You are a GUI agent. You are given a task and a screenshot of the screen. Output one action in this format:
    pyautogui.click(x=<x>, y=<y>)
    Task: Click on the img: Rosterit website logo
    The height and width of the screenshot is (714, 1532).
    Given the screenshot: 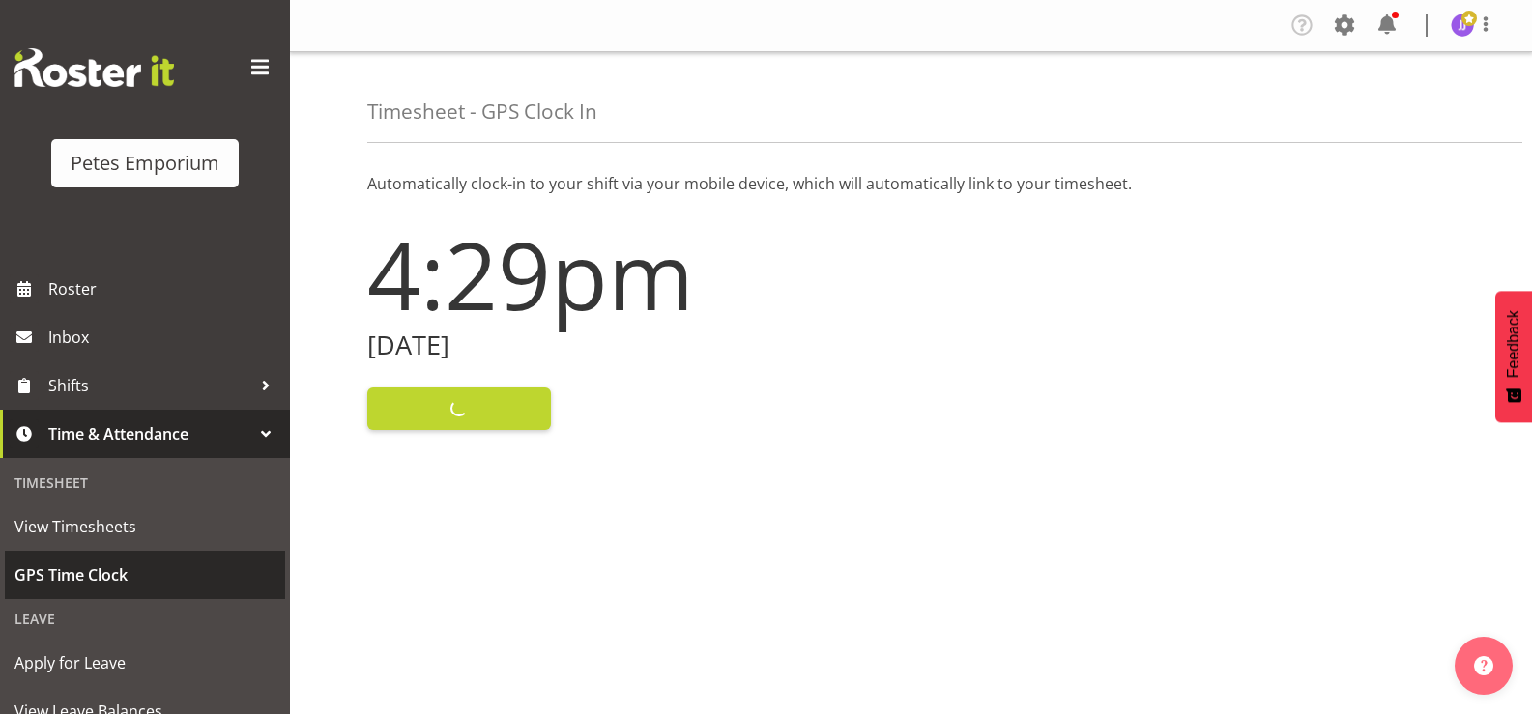 What is the action you would take?
    pyautogui.click(x=94, y=68)
    